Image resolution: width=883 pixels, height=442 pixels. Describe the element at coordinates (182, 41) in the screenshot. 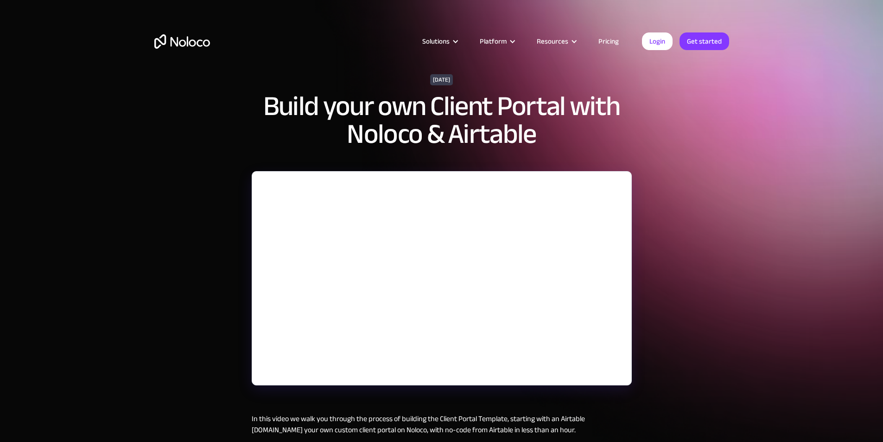

I see `a: home` at that location.